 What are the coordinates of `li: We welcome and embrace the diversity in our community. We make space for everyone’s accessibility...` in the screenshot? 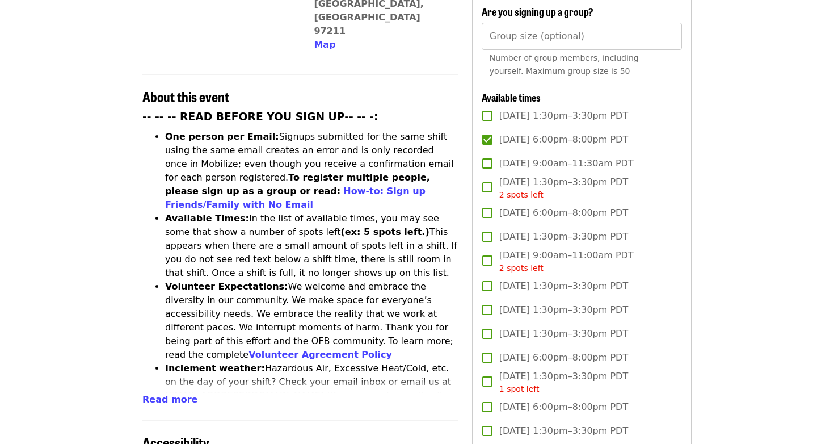 It's located at (311, 321).